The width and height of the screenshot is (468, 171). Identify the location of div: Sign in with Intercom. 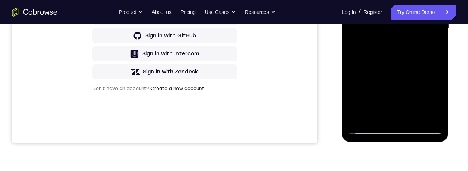
(159, 163).